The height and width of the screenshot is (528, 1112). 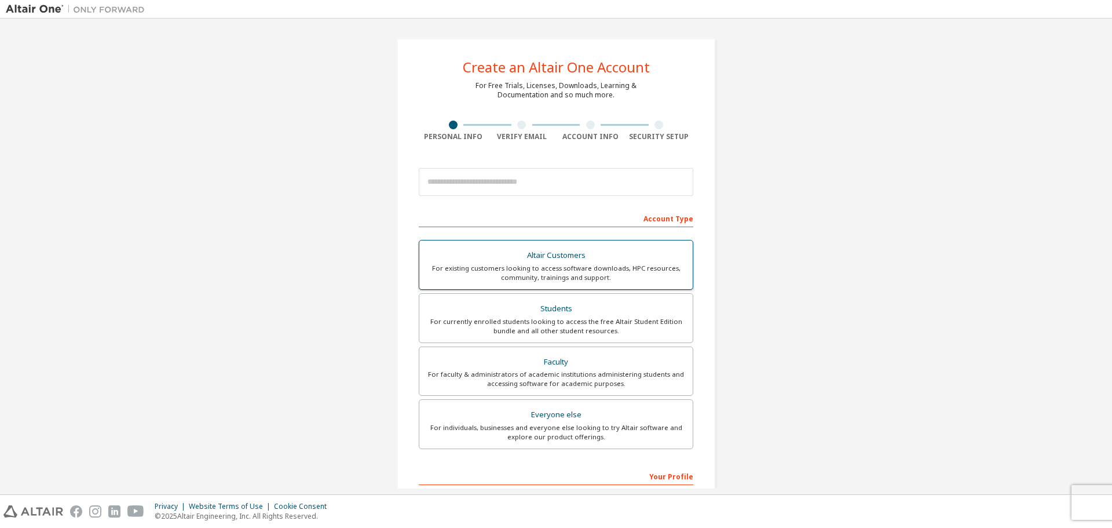 What do you see at coordinates (522, 137) in the screenshot?
I see `div: Verify Email` at bounding box center [522, 137].